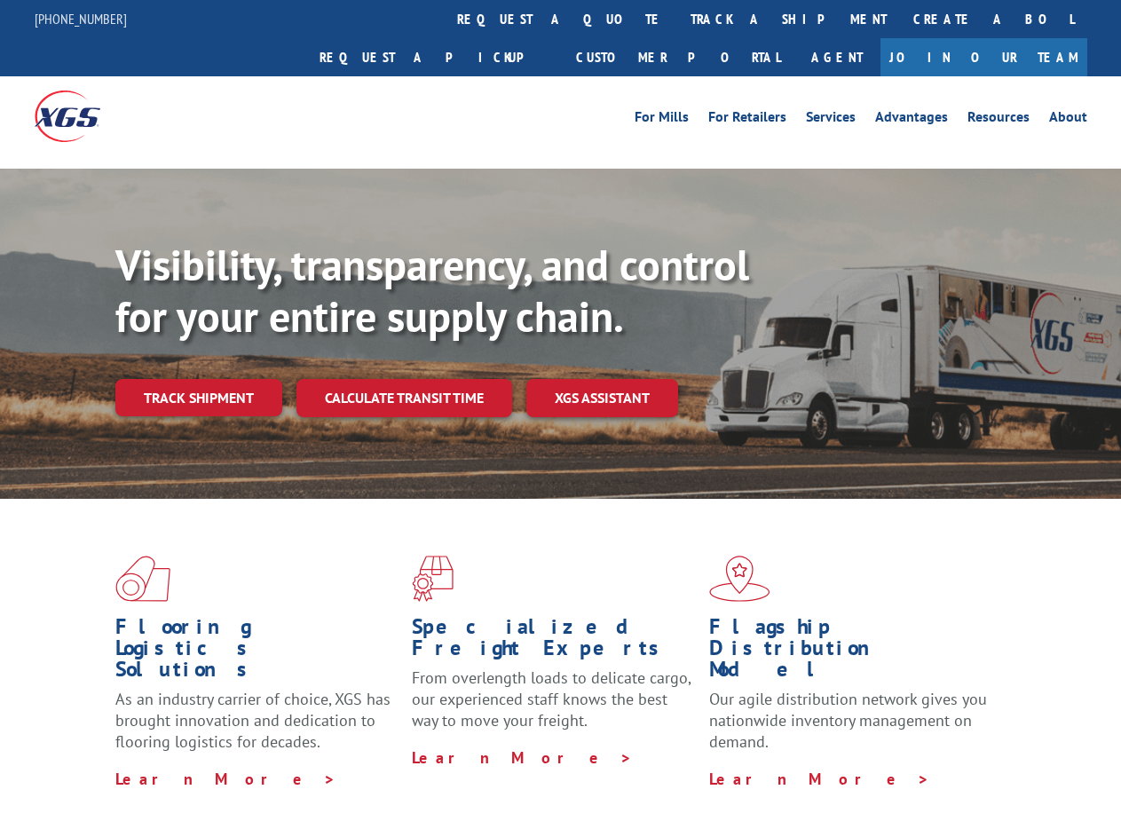 Image resolution: width=1121 pixels, height=837 pixels. Describe the element at coordinates (999, 120) in the screenshot. I see `a: Resources` at that location.